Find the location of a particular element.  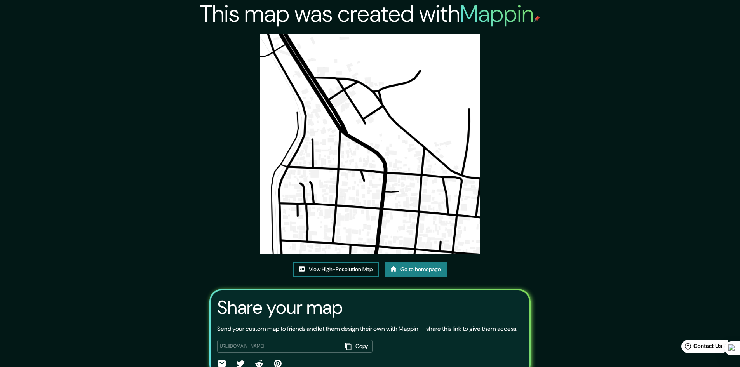

a: View High-Resolution Map is located at coordinates (336, 269).